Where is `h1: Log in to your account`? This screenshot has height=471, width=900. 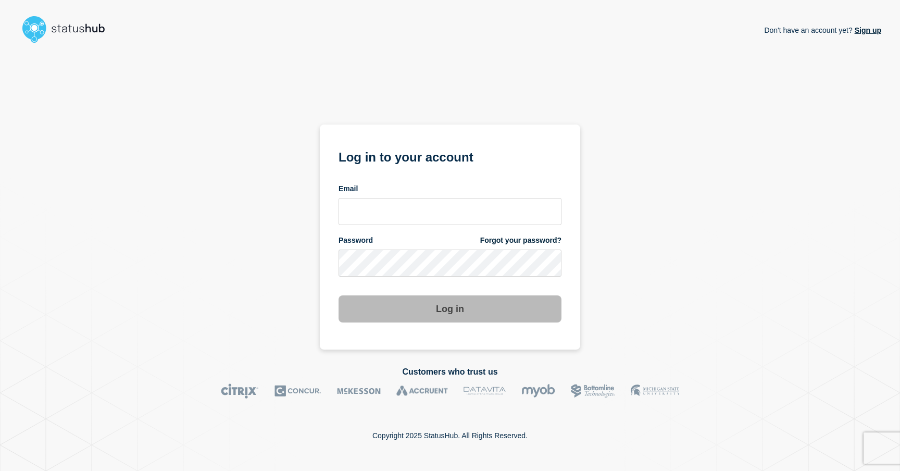 h1: Log in to your account is located at coordinates (450, 156).